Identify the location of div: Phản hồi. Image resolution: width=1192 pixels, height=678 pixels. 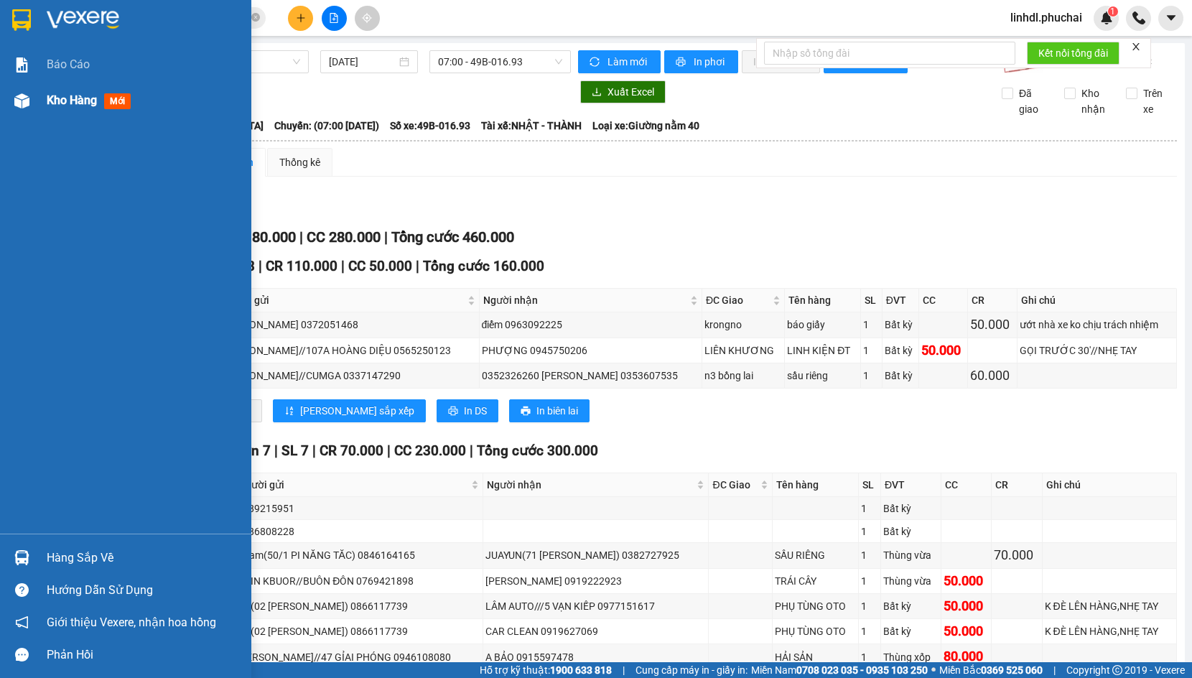
(144, 655).